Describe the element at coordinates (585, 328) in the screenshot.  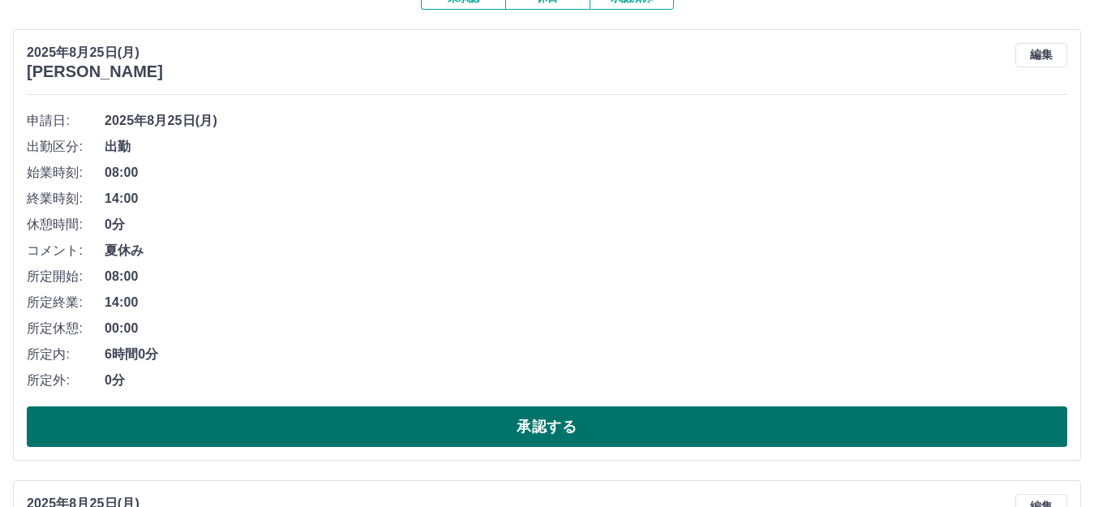
I see `span: 00:00` at that location.